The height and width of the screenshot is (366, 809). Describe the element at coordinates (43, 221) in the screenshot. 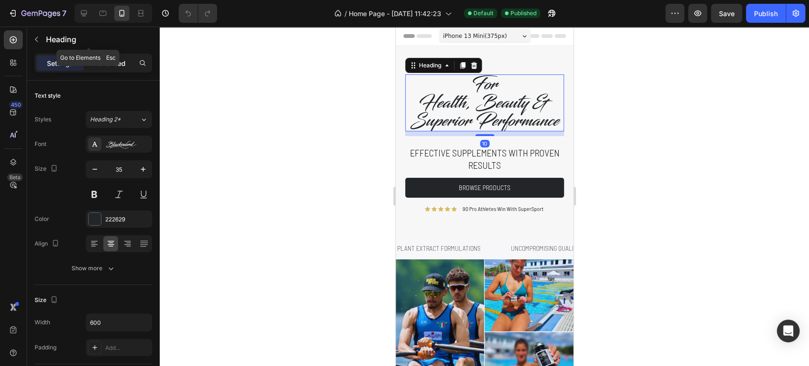

I see `p: plant extract formulations` at that location.